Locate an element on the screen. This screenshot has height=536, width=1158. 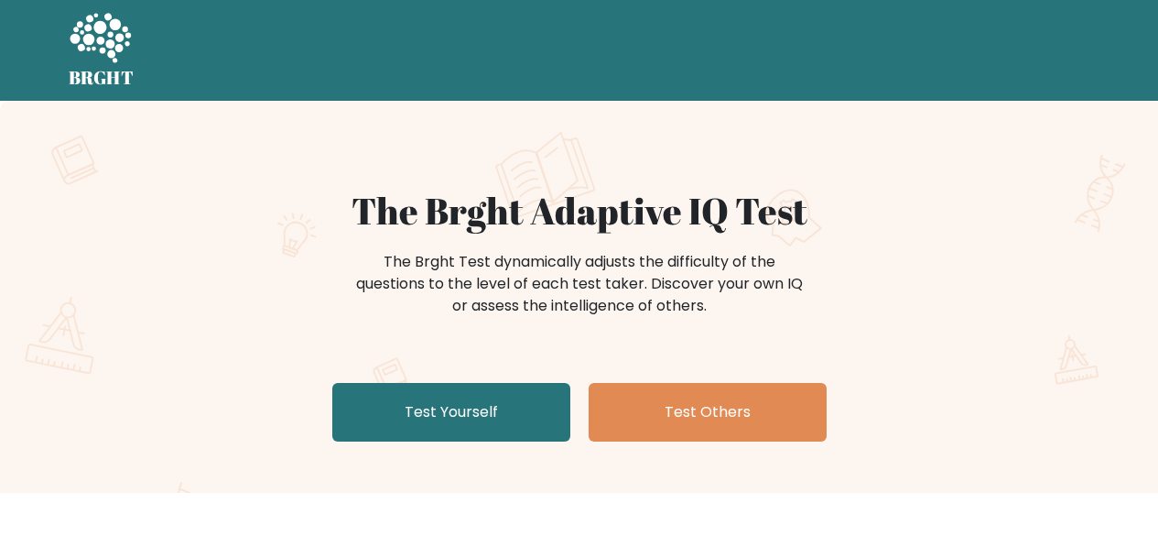
a: BRGHT is located at coordinates (102, 50).